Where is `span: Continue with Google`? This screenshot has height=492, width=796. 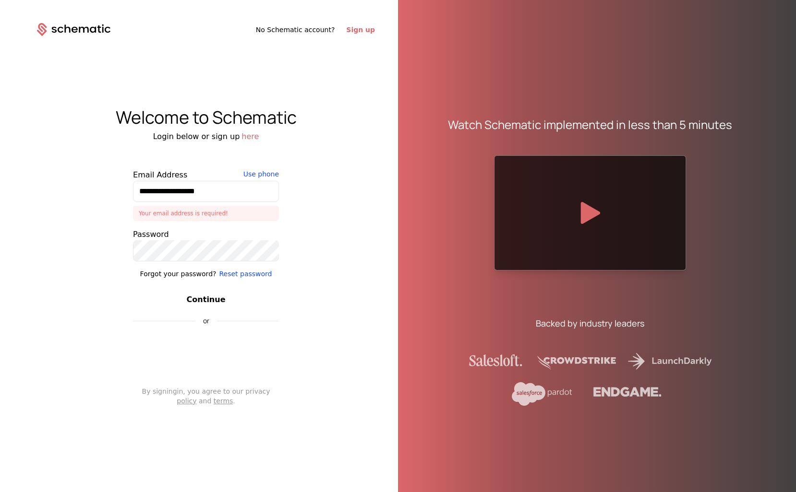
span: Continue with Google is located at coordinates (213, 343).